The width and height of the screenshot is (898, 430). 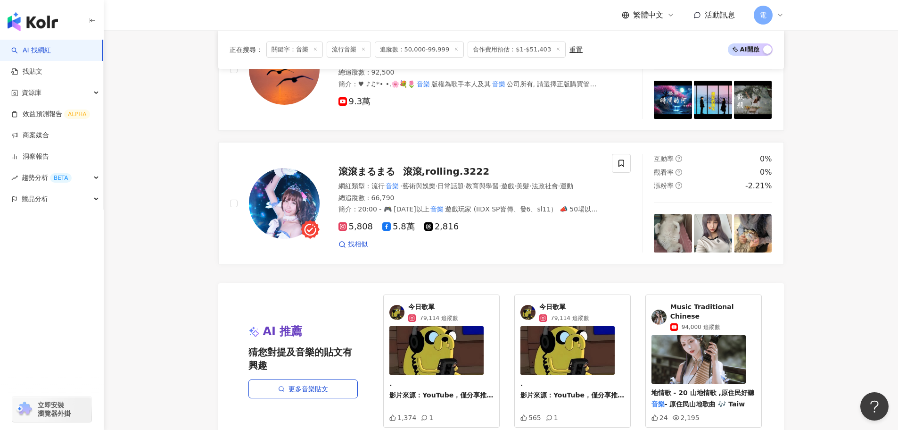 I want to click on span: 觀看率, so click(x=664, y=172).